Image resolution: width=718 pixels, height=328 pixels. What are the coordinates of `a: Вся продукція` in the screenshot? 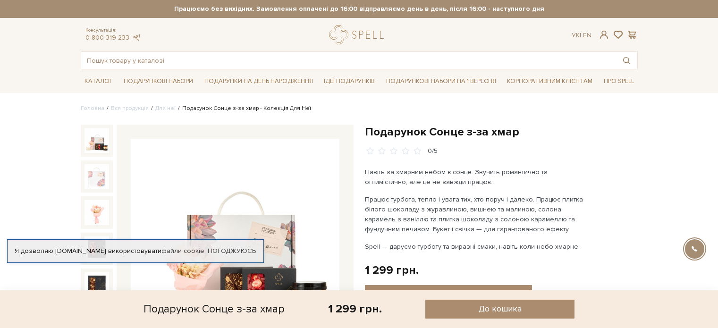 It's located at (130, 108).